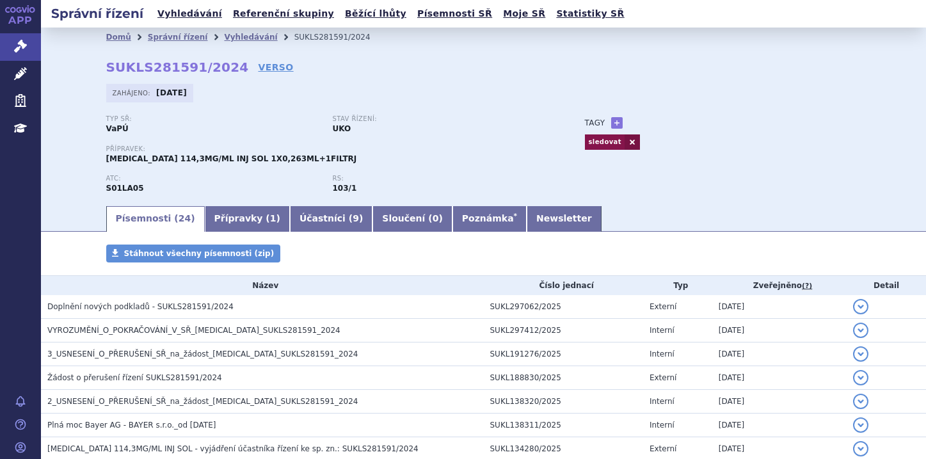  Describe the element at coordinates (202, 354) in the screenshot. I see `span: 3_USNESENÍ_O_PŘERUŠENÍ_SŘ_na_žádost_EYLEA_SUKLS281591_2024` at that location.